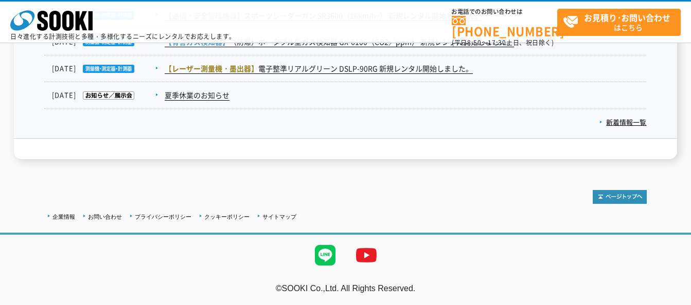 The width and height of the screenshot is (691, 305). What do you see at coordinates (622, 122) in the screenshot?
I see `a: 新着情報一覧` at bounding box center [622, 122].